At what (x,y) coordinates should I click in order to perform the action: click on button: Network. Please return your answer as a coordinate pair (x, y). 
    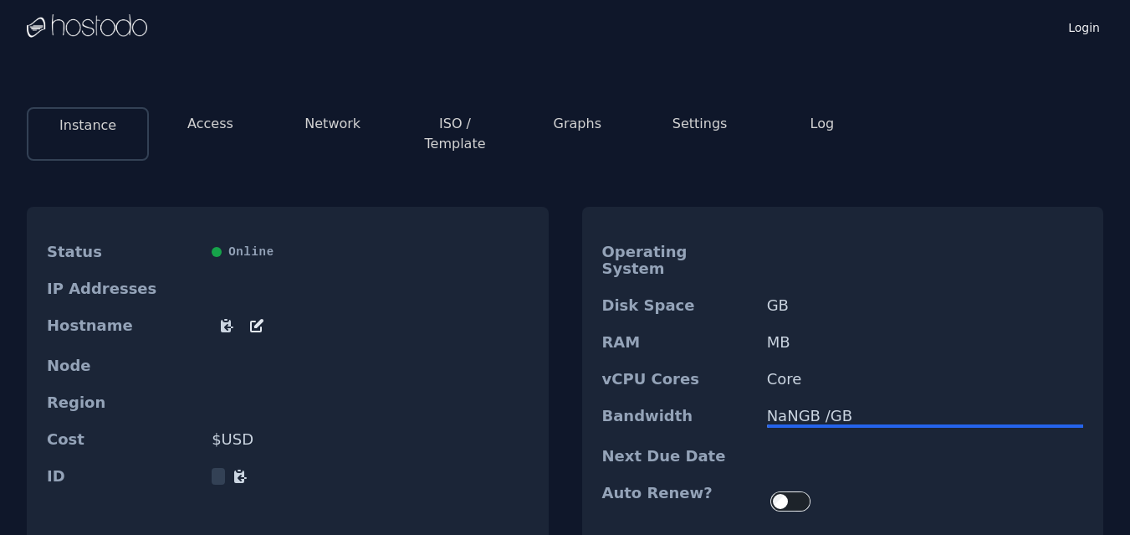
    Looking at the image, I should click on (332, 124).